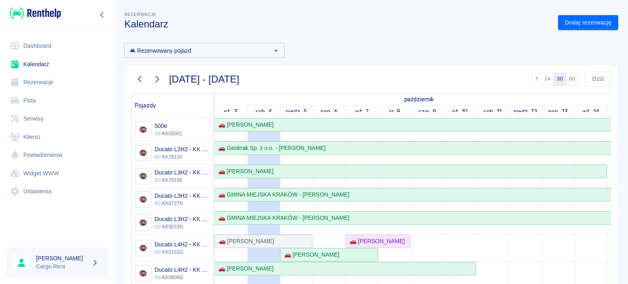  What do you see at coordinates (296, 112) in the screenshot?
I see `a: 5 października 2025` at bounding box center [296, 112].